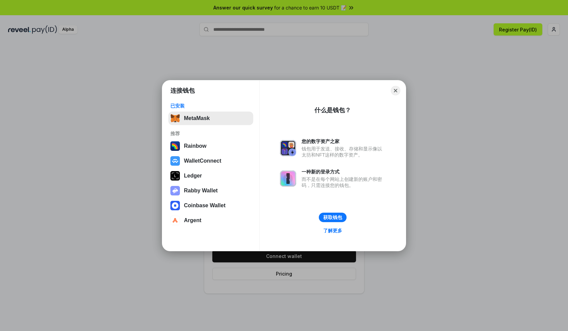 This screenshot has height=331, width=568. I want to click on div: 推荐, so click(211, 133).